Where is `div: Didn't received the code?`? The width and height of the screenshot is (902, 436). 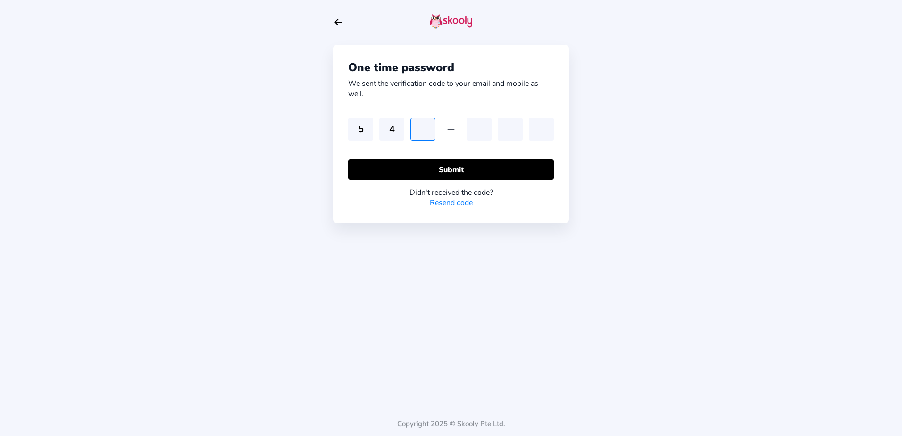
div: Didn't received the code? is located at coordinates (451, 193).